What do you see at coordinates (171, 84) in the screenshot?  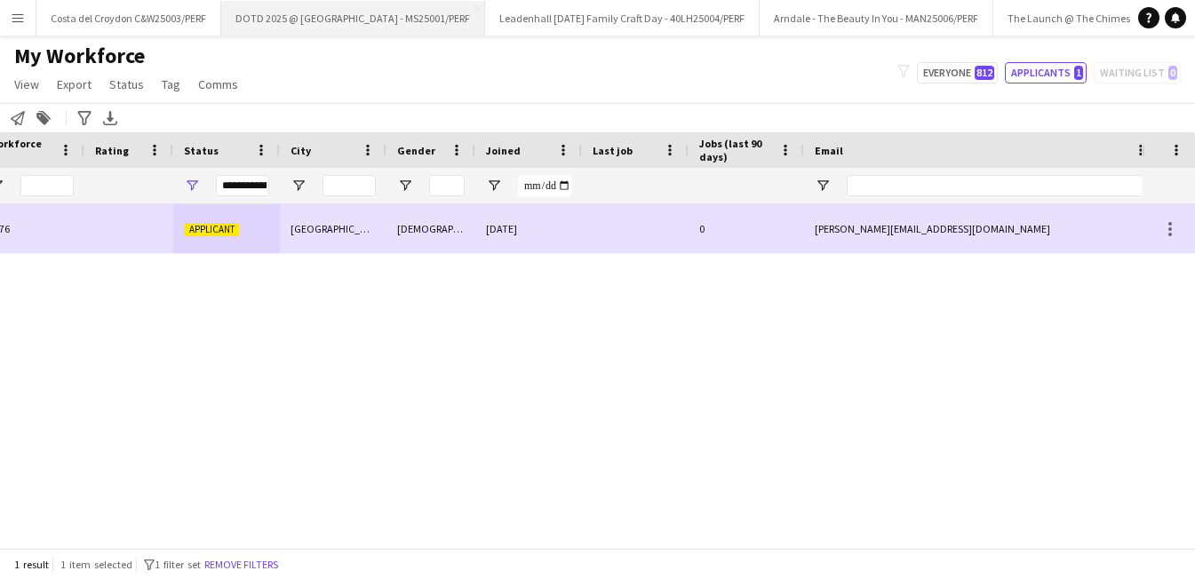 I see `span: Tag` at bounding box center [171, 84].